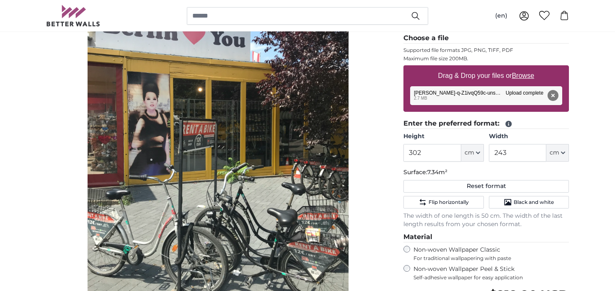  What do you see at coordinates (443, 202) in the screenshot?
I see `button: Flip horizontally` at bounding box center [443, 202].